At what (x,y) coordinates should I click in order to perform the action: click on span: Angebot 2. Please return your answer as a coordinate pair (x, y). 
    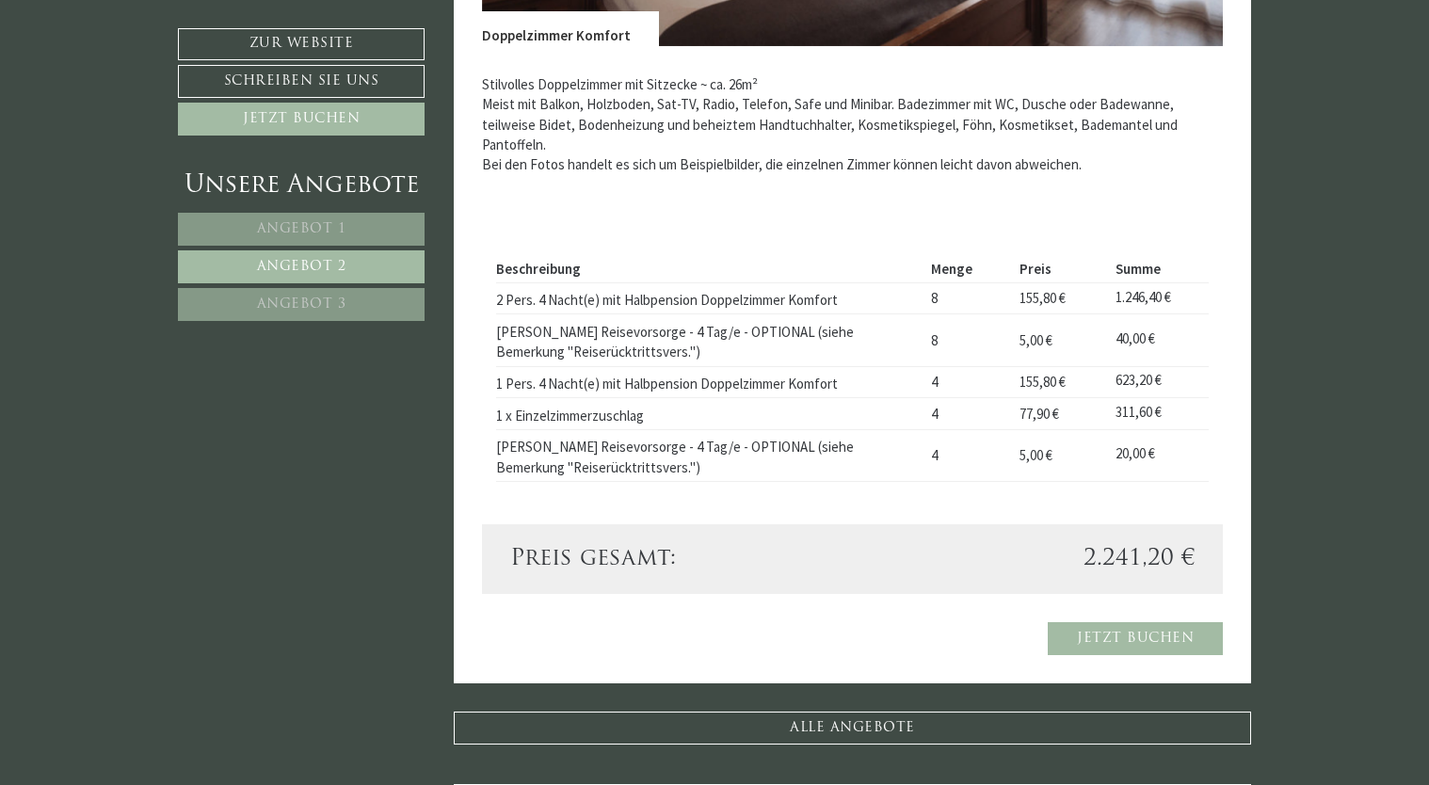
    Looking at the image, I should click on (301, 266).